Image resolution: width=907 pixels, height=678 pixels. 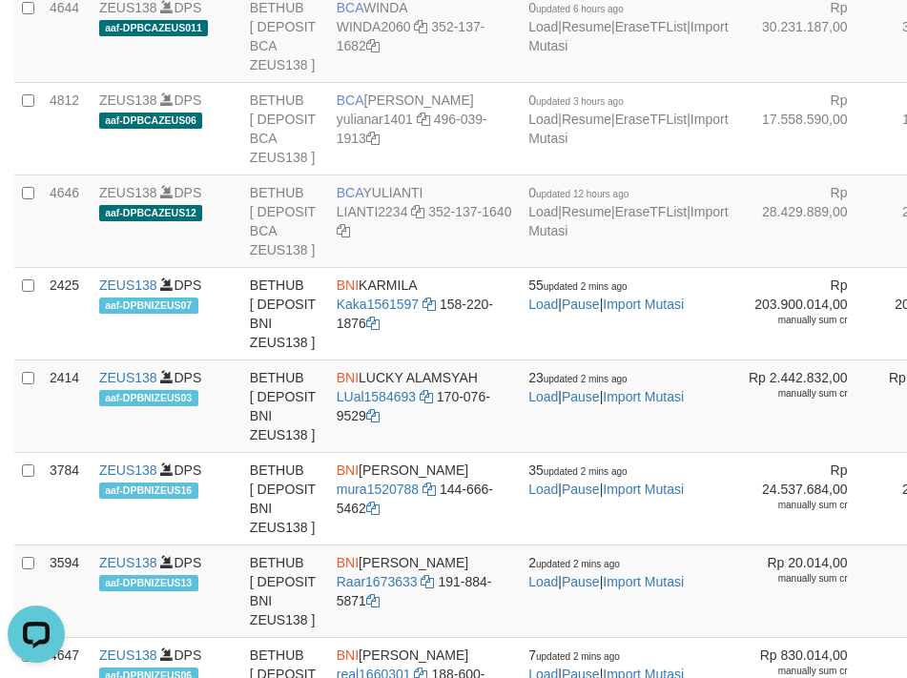 What do you see at coordinates (67, 220) in the screenshot?
I see `td: 4646` at bounding box center [67, 220].